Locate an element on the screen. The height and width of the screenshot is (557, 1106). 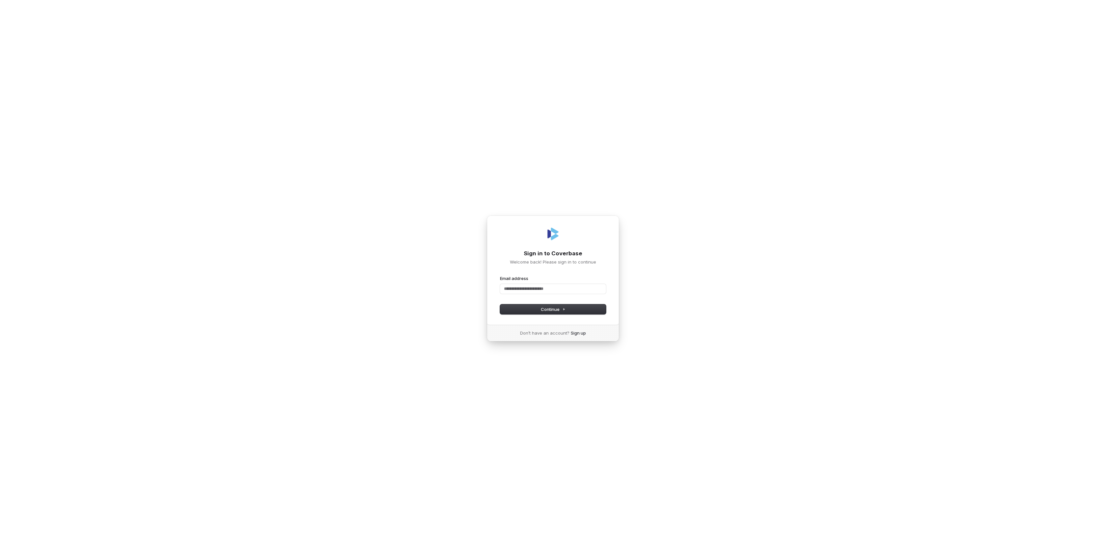
a: Sign up is located at coordinates (578, 333).